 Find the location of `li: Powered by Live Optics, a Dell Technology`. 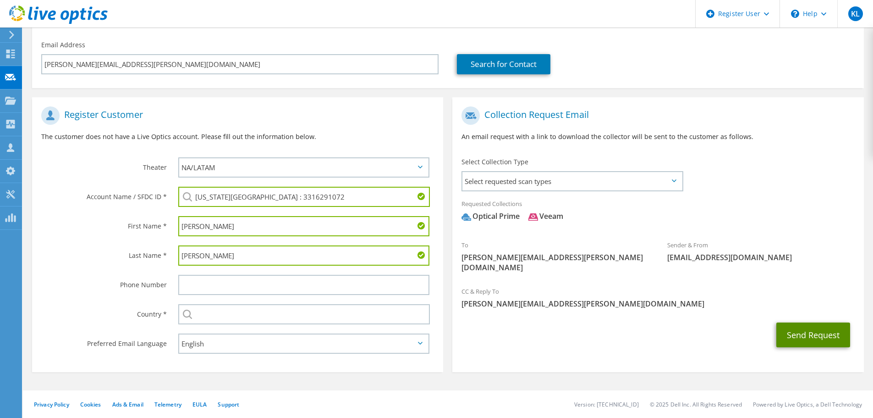

li: Powered by Live Optics, a Dell Technology is located at coordinates (808, 404).